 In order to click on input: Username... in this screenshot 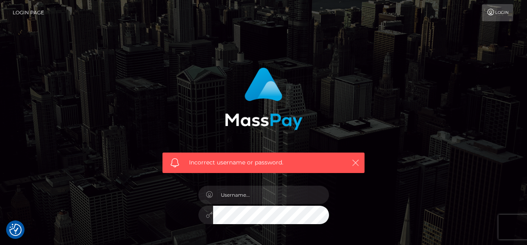, I will do `click(271, 194)`.